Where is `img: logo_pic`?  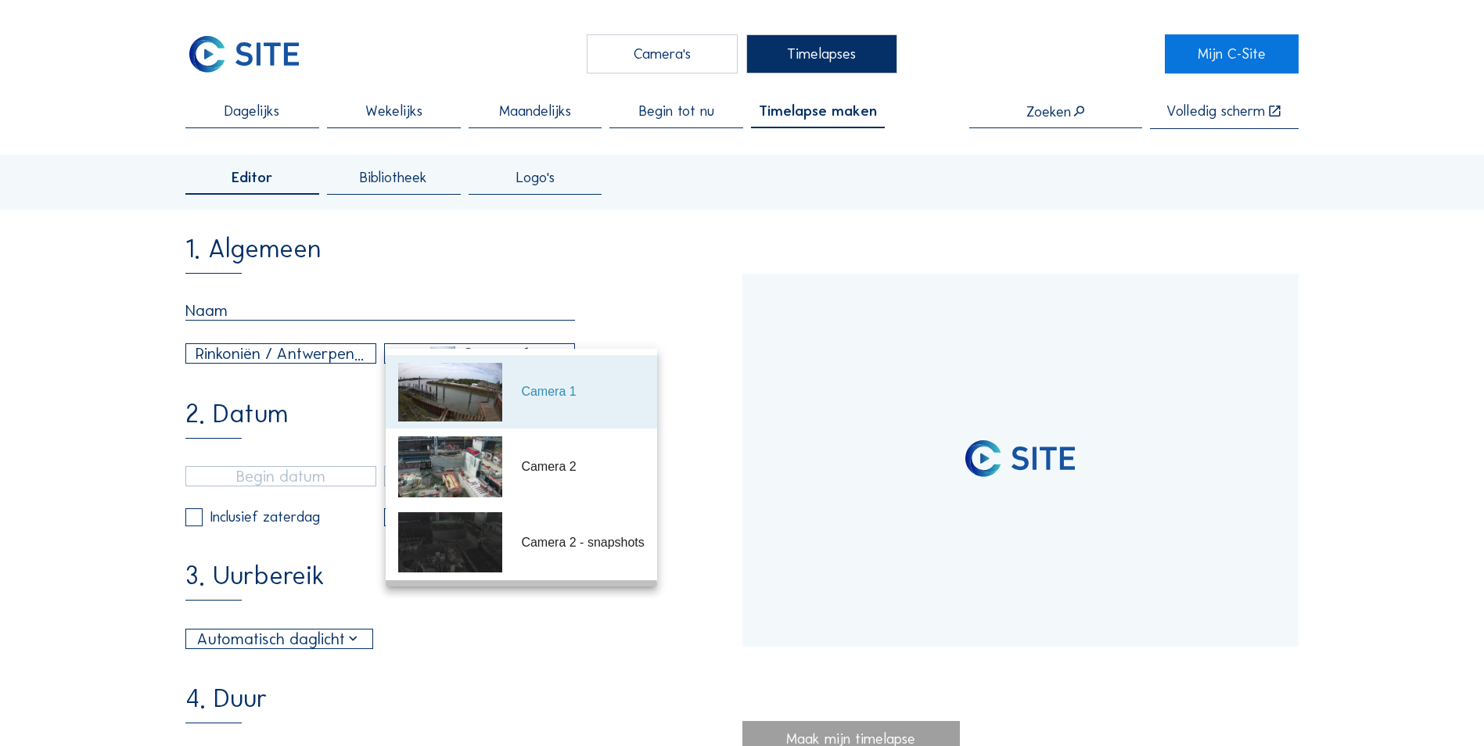
img: logo_pic is located at coordinates (983, 458).